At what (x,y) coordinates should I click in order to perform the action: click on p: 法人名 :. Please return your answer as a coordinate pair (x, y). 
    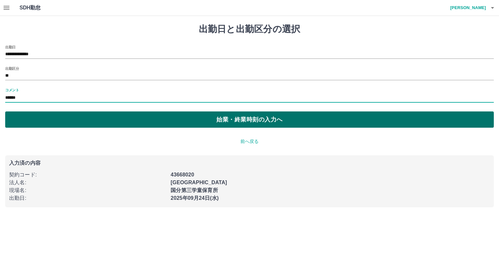
    Looking at the image, I should click on (88, 182).